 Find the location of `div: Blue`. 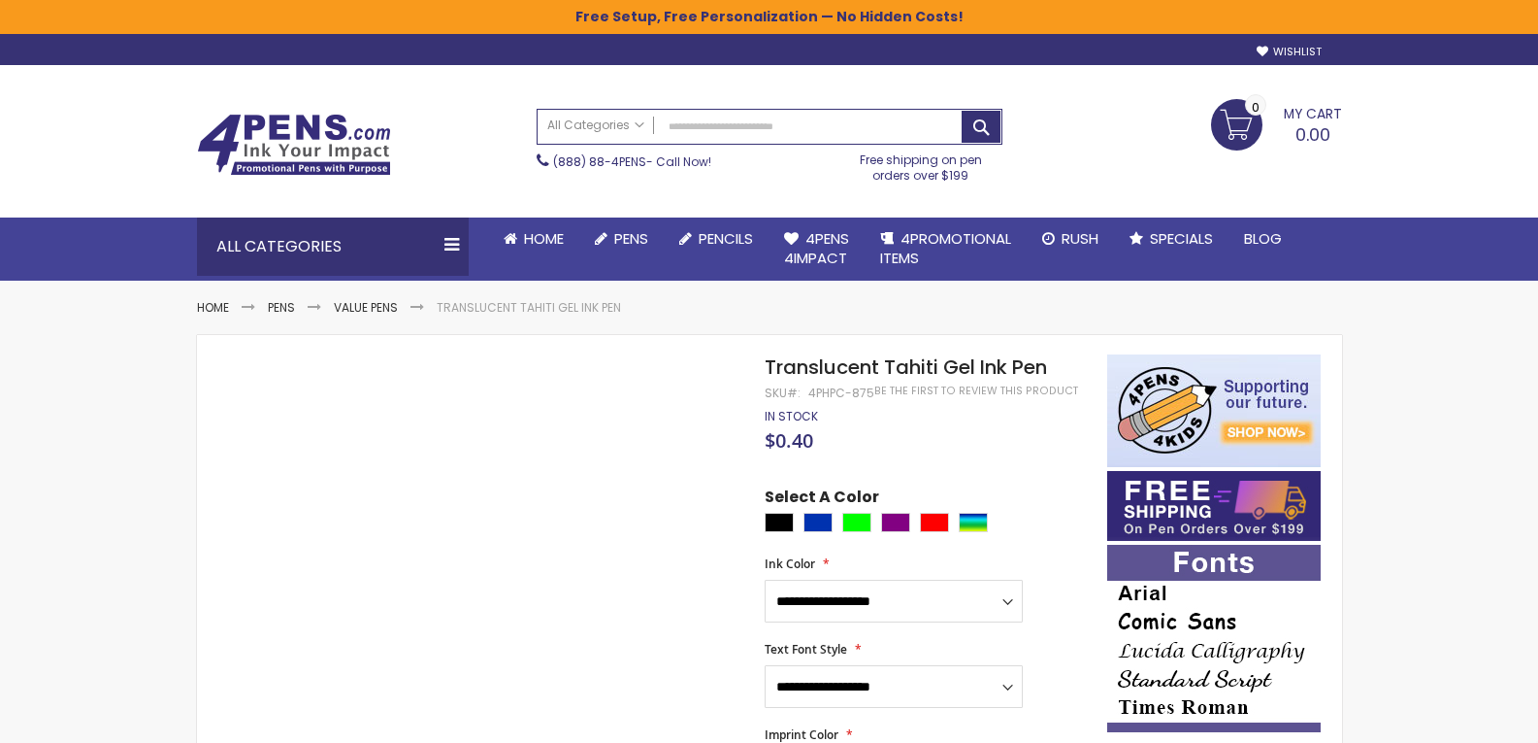

div: Blue is located at coordinates (818, 522).